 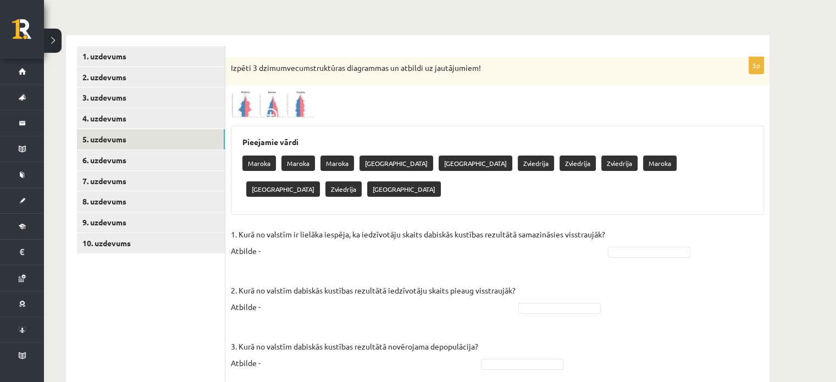 I want to click on a: 1. uzdevums, so click(x=151, y=56).